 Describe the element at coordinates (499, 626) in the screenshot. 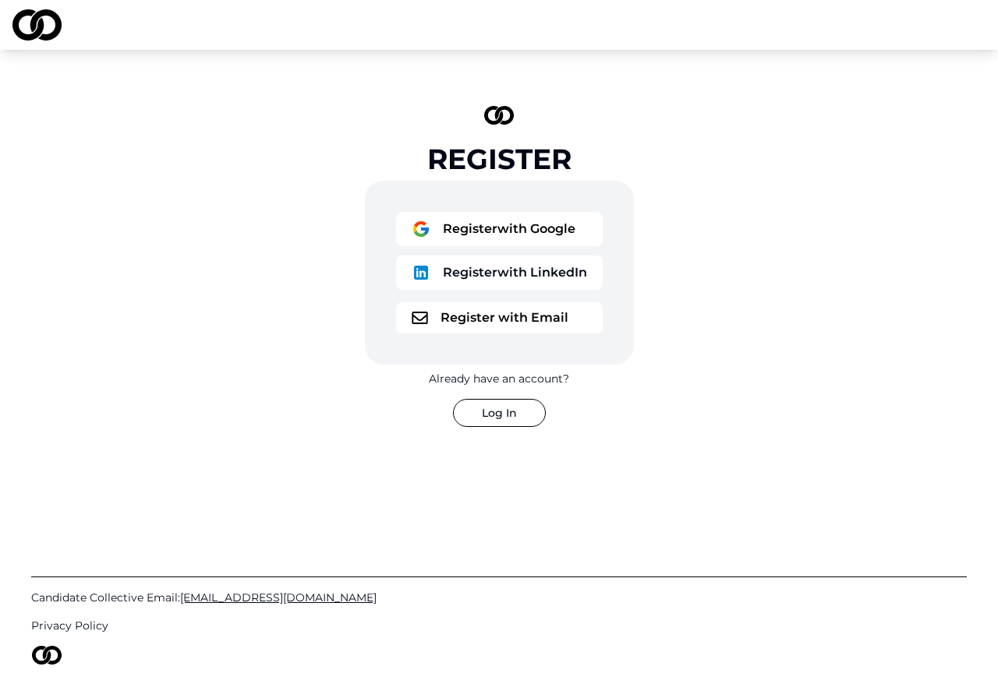

I see `a: Privacy Policy` at that location.